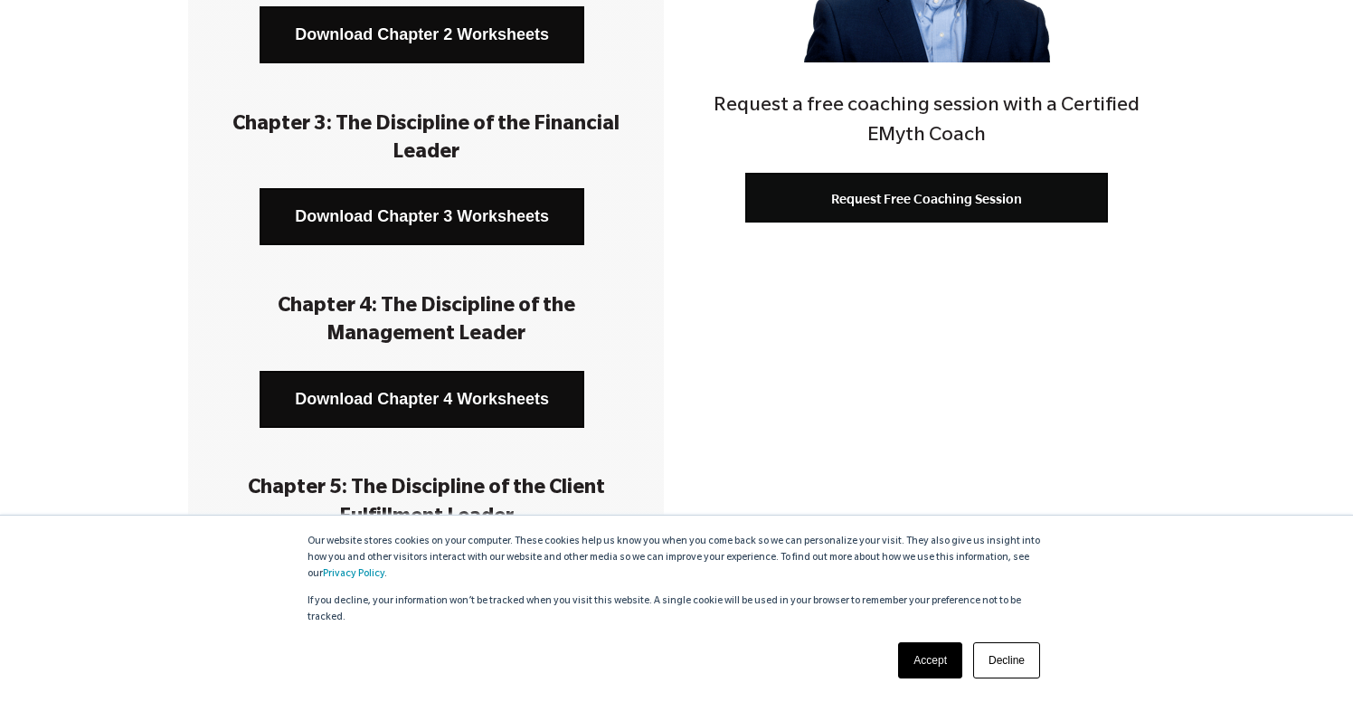 This screenshot has width=1353, height=702. What do you see at coordinates (926, 198) in the screenshot?
I see `span: Request Free Coaching Session` at bounding box center [926, 198].